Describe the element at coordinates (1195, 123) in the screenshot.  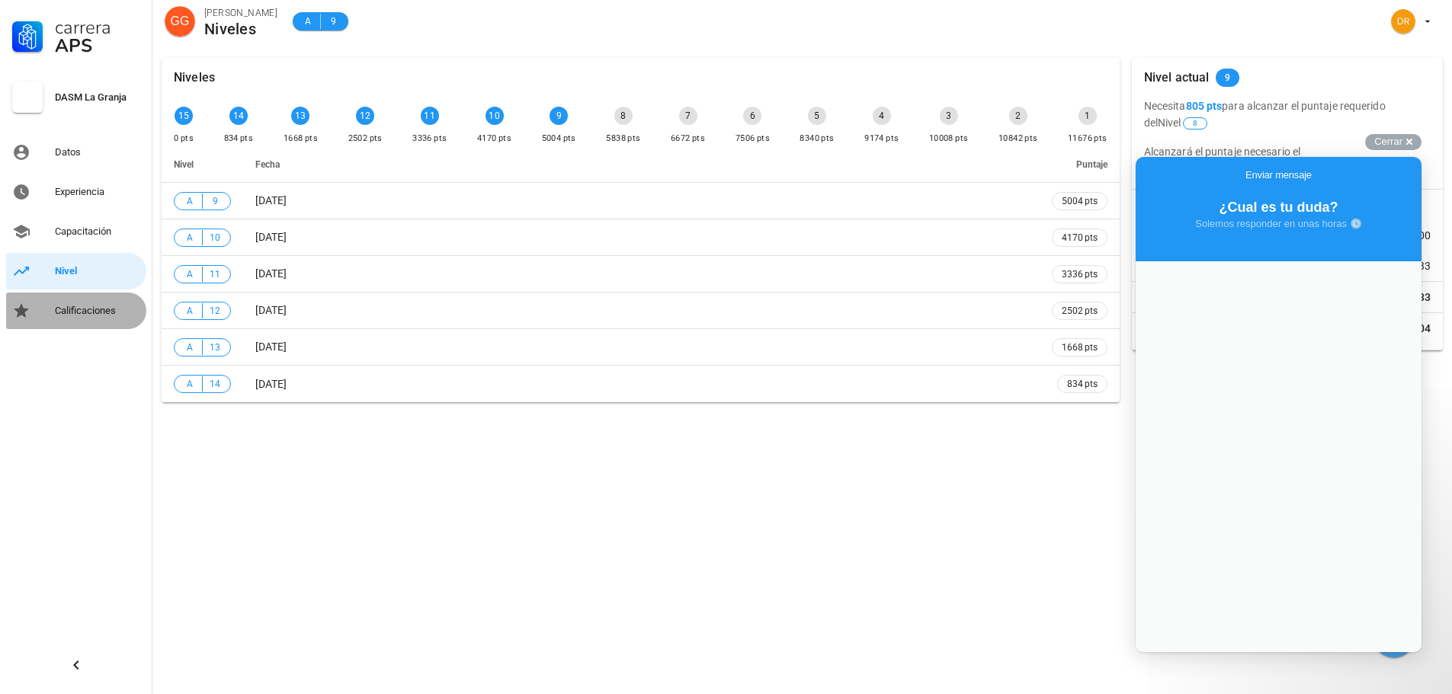
I see `span: 8` at that location.